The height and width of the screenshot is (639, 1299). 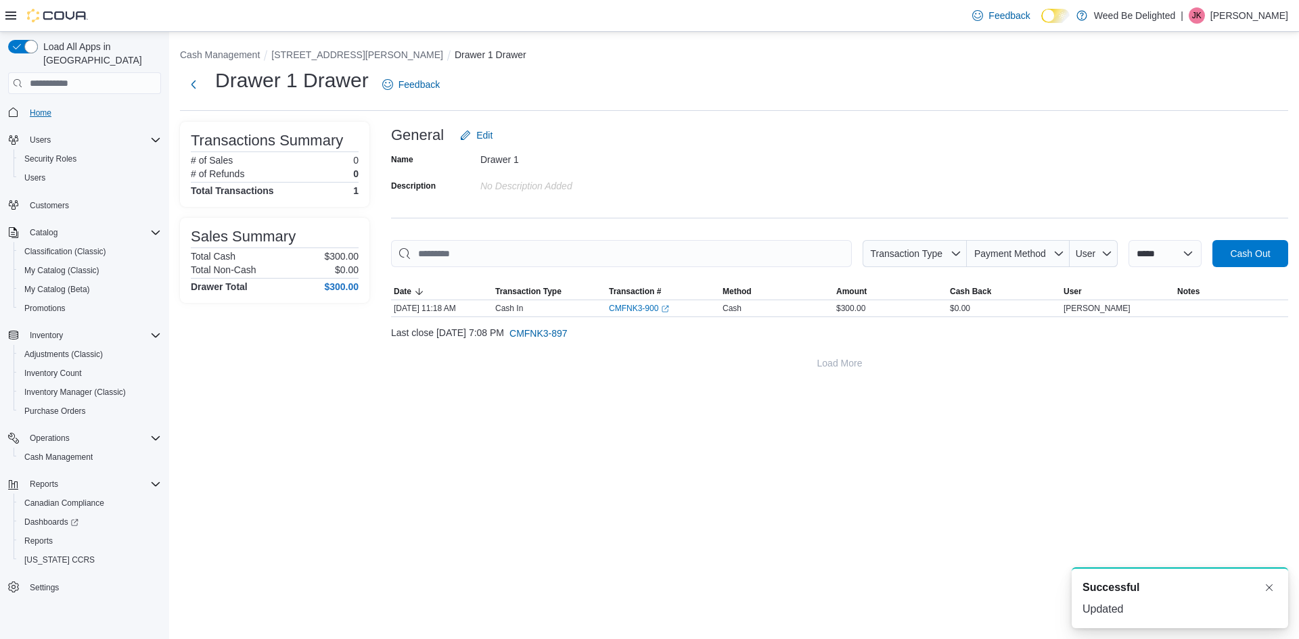 I want to click on button: Home, so click(x=85, y=112).